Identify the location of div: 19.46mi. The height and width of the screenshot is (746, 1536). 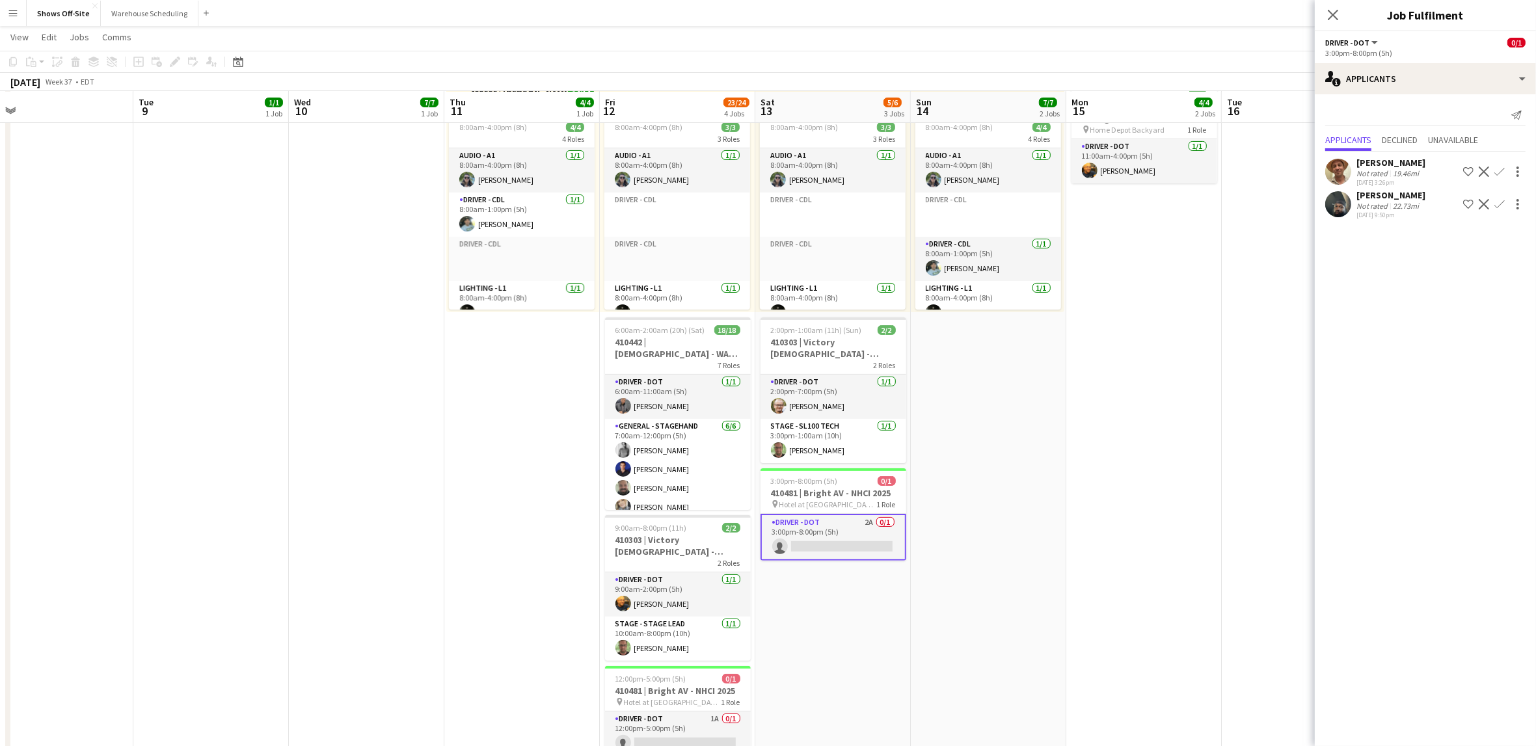
(1406, 173).